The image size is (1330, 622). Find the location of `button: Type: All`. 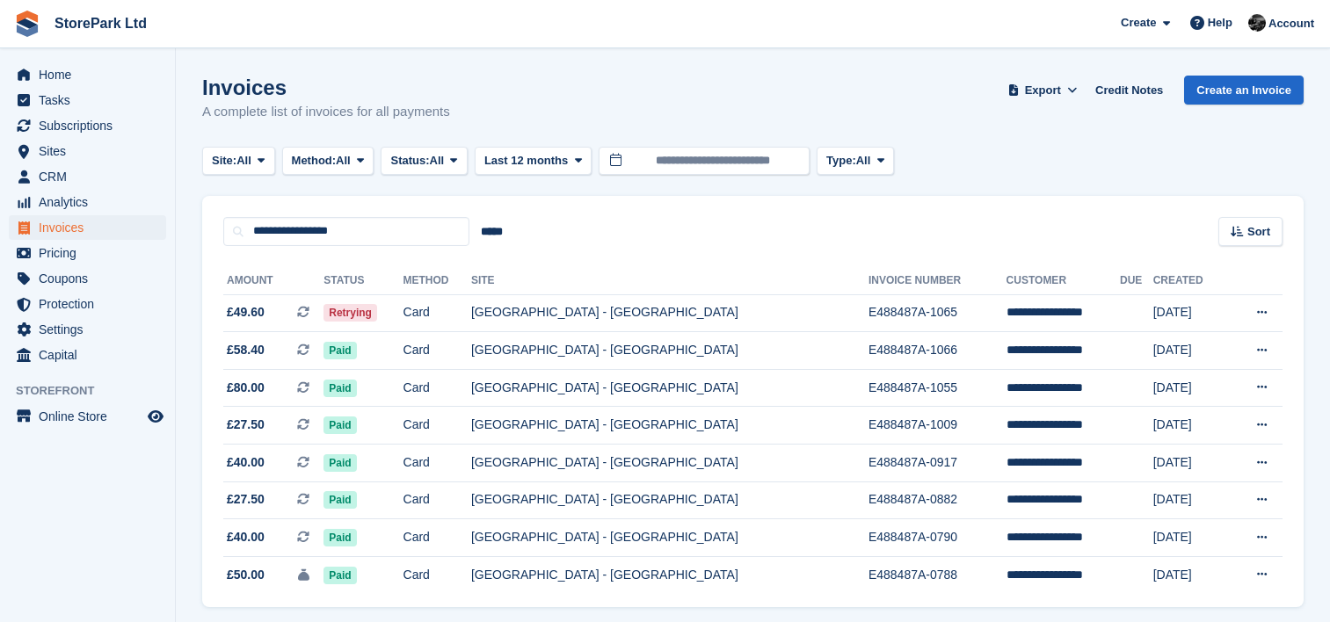

button: Type: All is located at coordinates (855, 161).